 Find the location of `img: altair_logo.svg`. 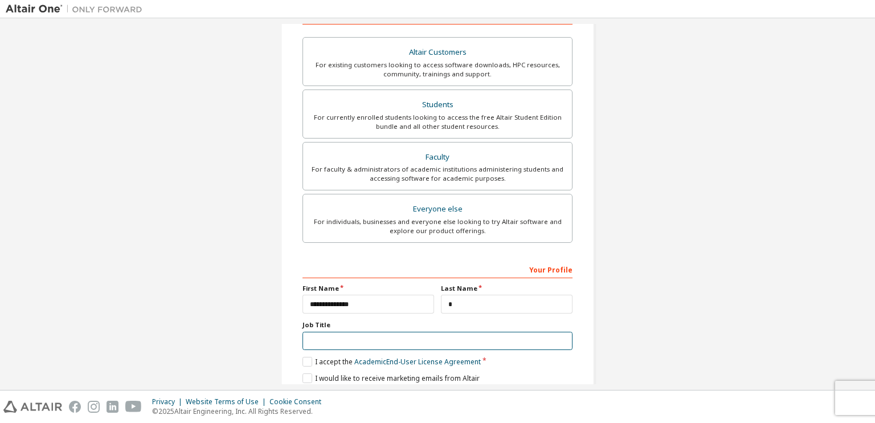

img: altair_logo.svg is located at coordinates (32, 406).